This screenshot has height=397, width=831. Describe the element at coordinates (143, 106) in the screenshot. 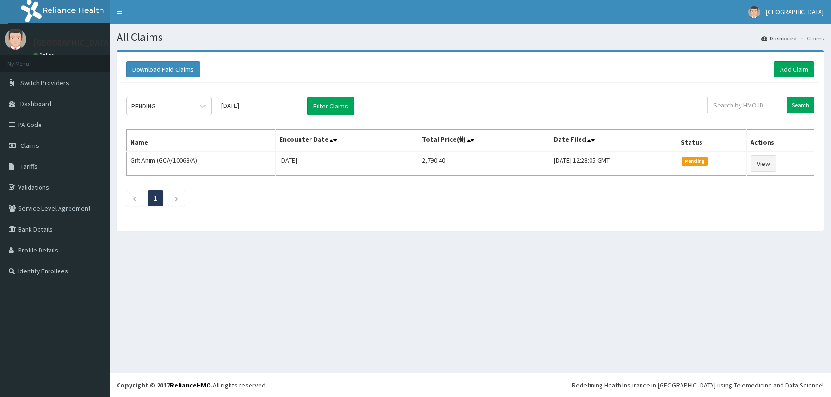

I see `div: PENDING` at that location.